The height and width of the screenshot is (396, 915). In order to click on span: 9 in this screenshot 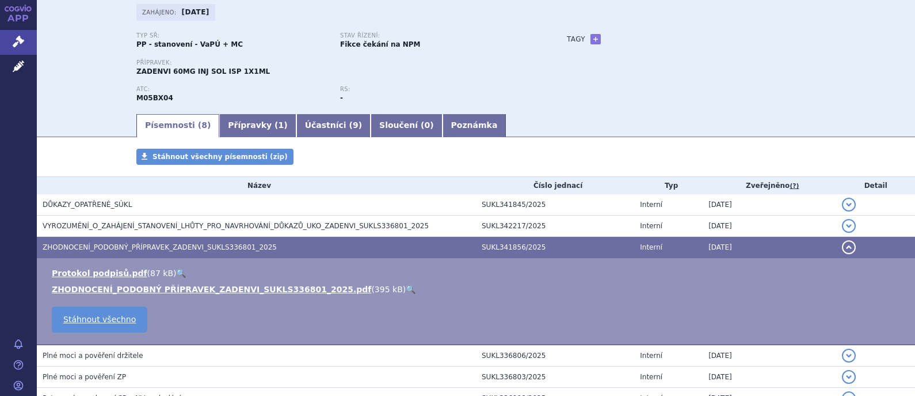, I will do `click(356, 125)`.